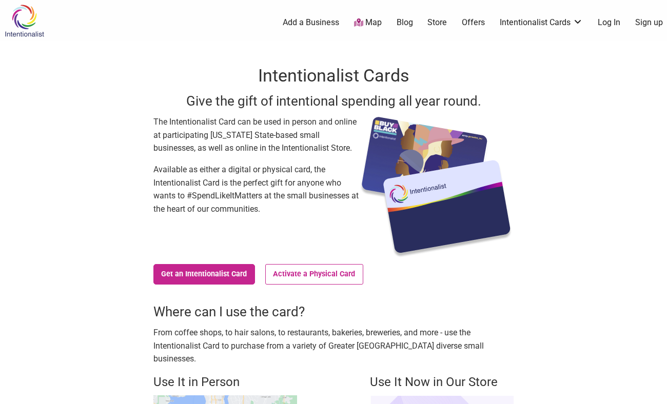  What do you see at coordinates (225, 382) in the screenshot?
I see `h4: Use It in Person` at bounding box center [225, 382].